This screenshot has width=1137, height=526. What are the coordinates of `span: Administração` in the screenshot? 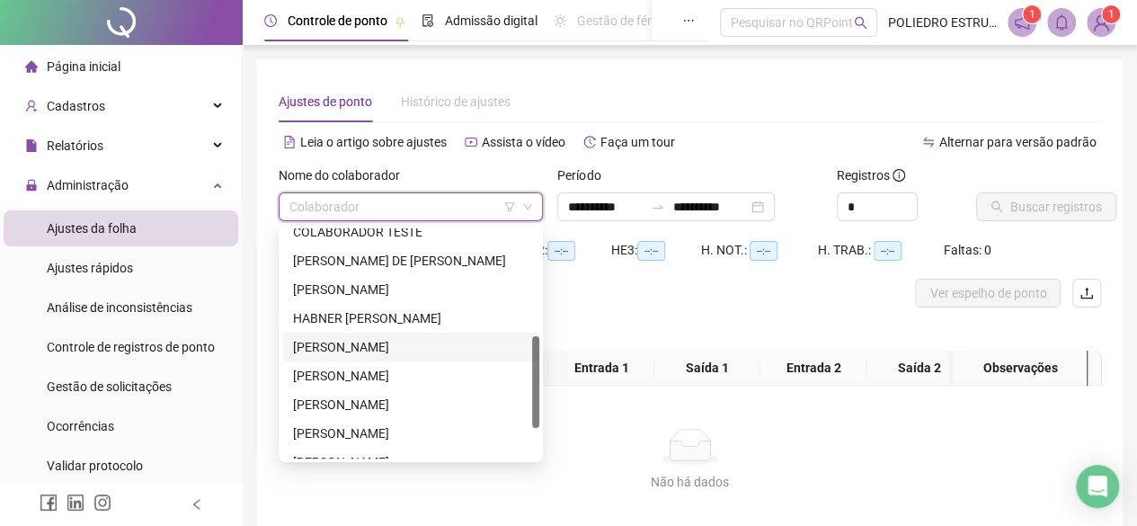 It's located at (87, 185).